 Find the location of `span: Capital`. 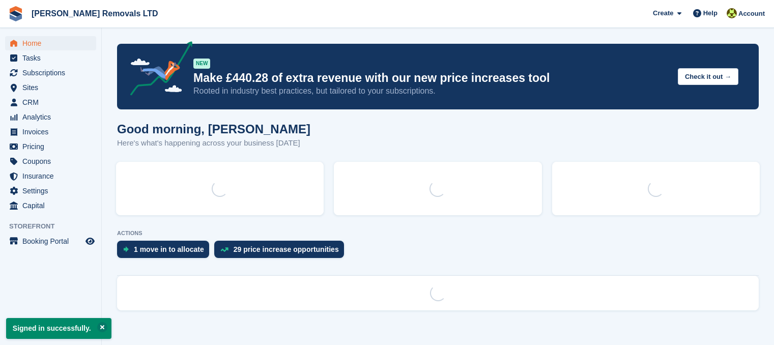

span: Capital is located at coordinates (53, 206).